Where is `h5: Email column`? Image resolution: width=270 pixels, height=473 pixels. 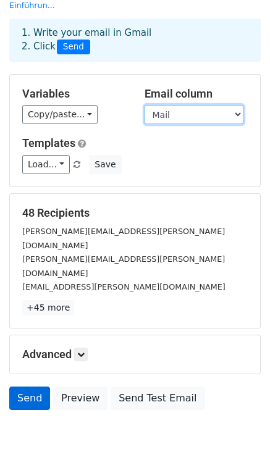
h5: Email column is located at coordinates (196, 94).